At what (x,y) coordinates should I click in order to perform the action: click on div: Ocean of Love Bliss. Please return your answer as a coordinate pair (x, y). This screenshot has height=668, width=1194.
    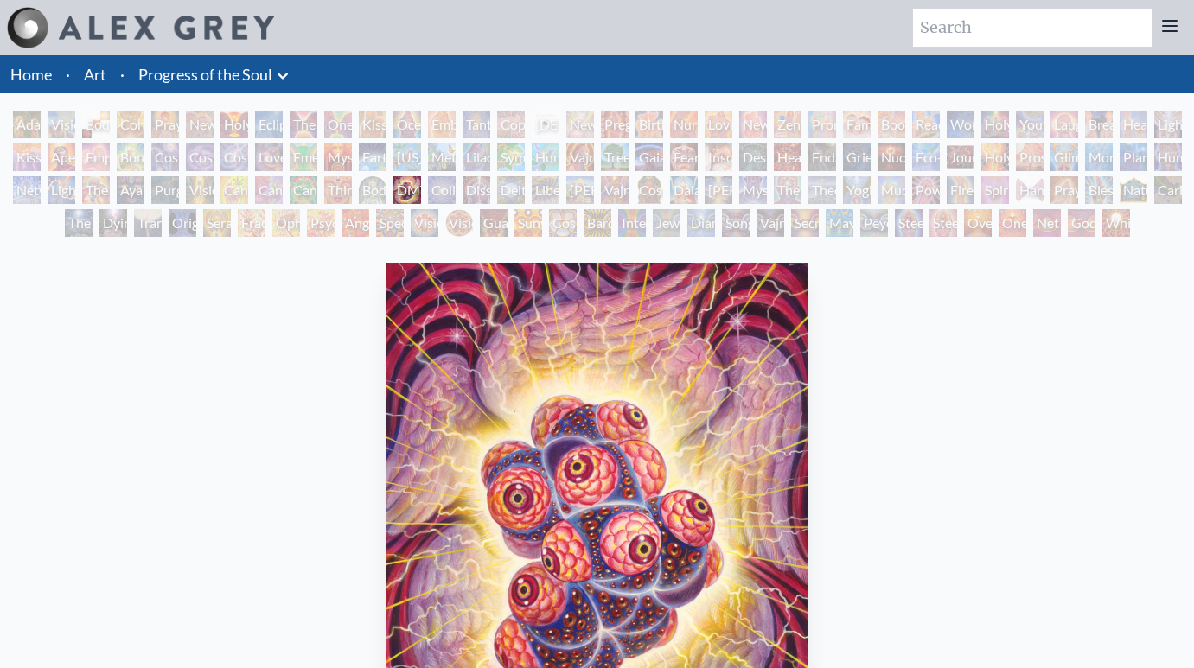
    Looking at the image, I should click on (407, 125).